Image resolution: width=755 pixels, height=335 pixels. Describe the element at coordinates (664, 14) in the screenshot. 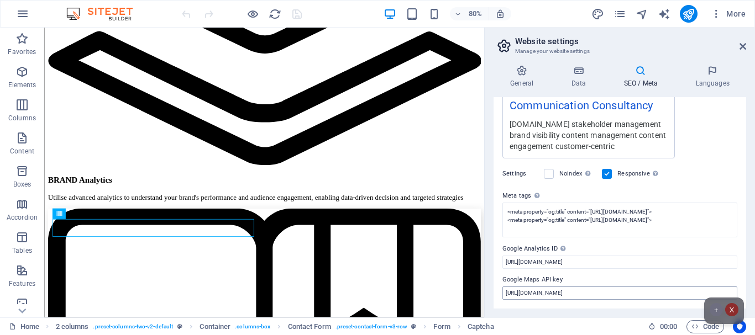

I see `button: text_generator` at that location.